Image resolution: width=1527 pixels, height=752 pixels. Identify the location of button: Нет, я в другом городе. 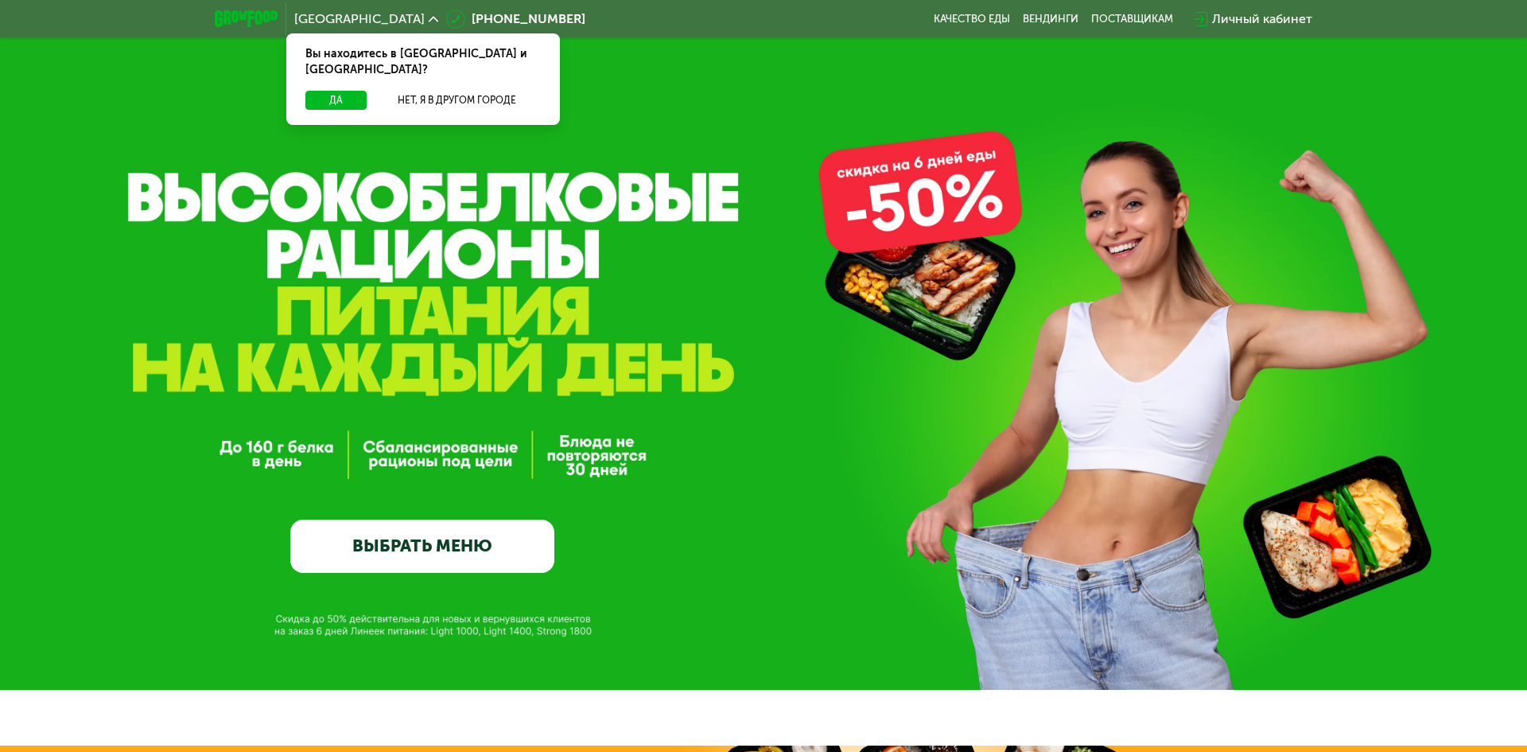
(457, 100).